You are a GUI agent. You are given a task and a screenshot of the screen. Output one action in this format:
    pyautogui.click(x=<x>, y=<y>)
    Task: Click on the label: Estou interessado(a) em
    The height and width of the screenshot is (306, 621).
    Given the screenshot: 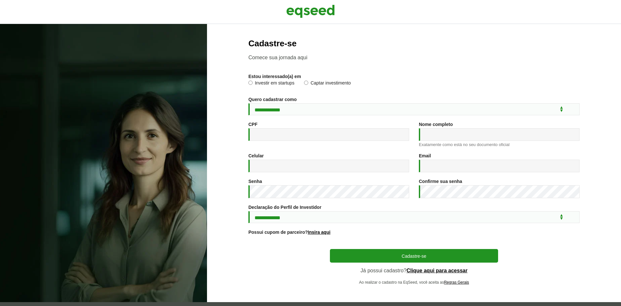 What is the action you would take?
    pyautogui.click(x=275, y=76)
    